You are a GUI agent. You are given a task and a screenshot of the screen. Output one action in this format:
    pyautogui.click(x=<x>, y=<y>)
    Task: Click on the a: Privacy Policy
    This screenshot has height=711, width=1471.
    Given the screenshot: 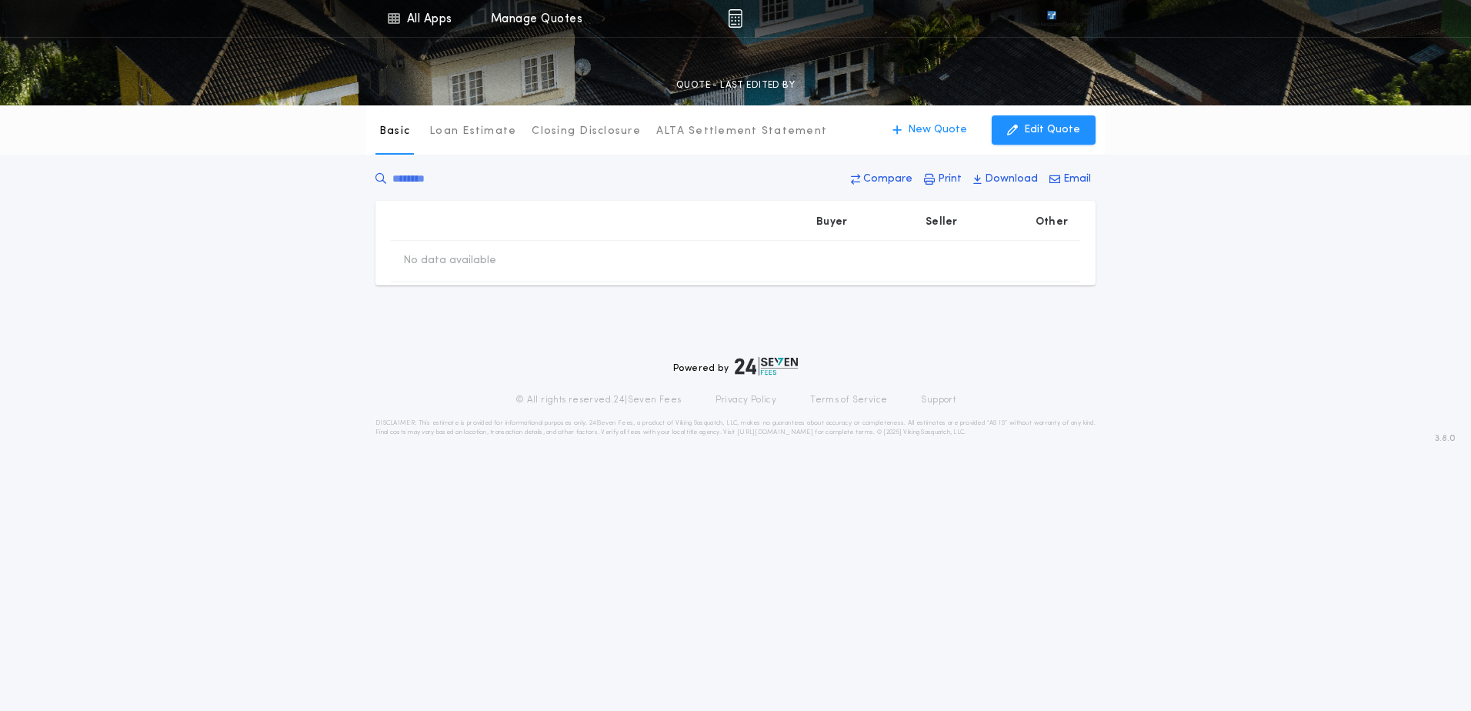 What is the action you would take?
    pyautogui.click(x=746, y=400)
    